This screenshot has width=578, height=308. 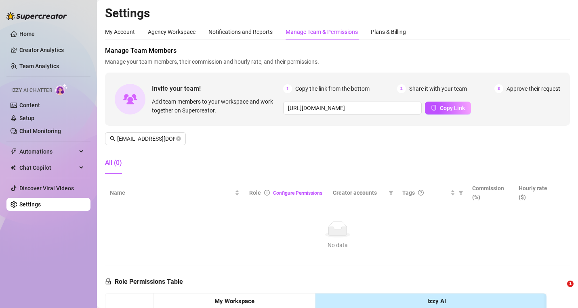 I want to click on a: Content, so click(x=29, y=105).